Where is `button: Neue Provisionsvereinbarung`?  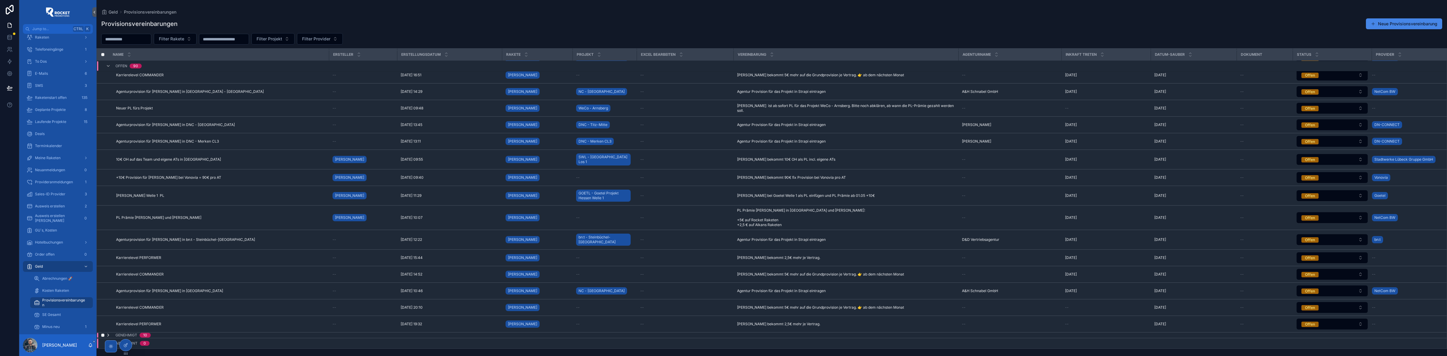
button: Neue Provisionsvereinbarung is located at coordinates (1404, 24).